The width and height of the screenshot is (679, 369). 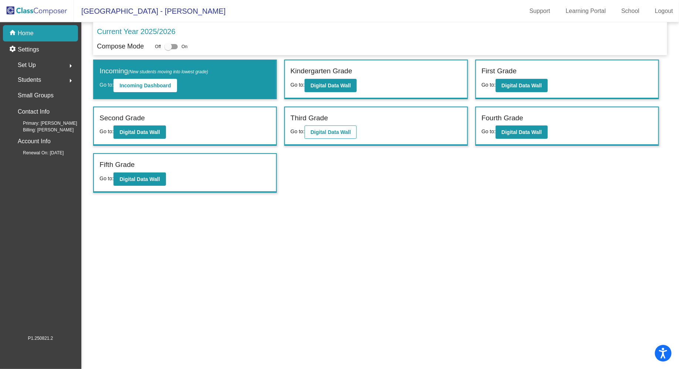 I want to click on span: Students, so click(x=29, y=80).